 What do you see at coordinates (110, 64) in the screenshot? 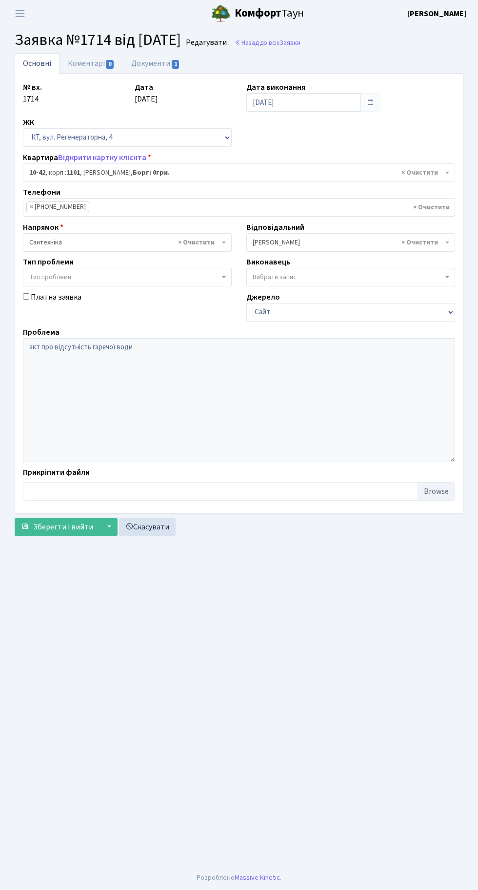
I see `span: 0` at bounding box center [110, 64].